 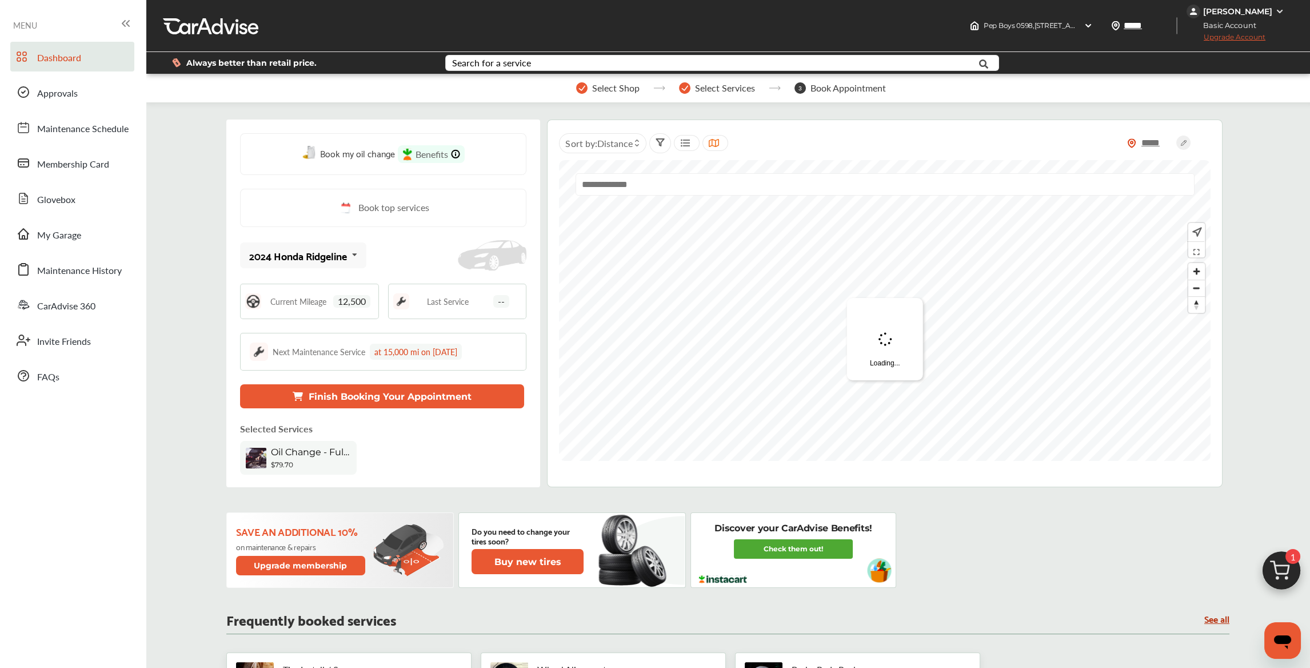 I want to click on img: cart_icon.3d0951e8.svg, so click(x=1281, y=573).